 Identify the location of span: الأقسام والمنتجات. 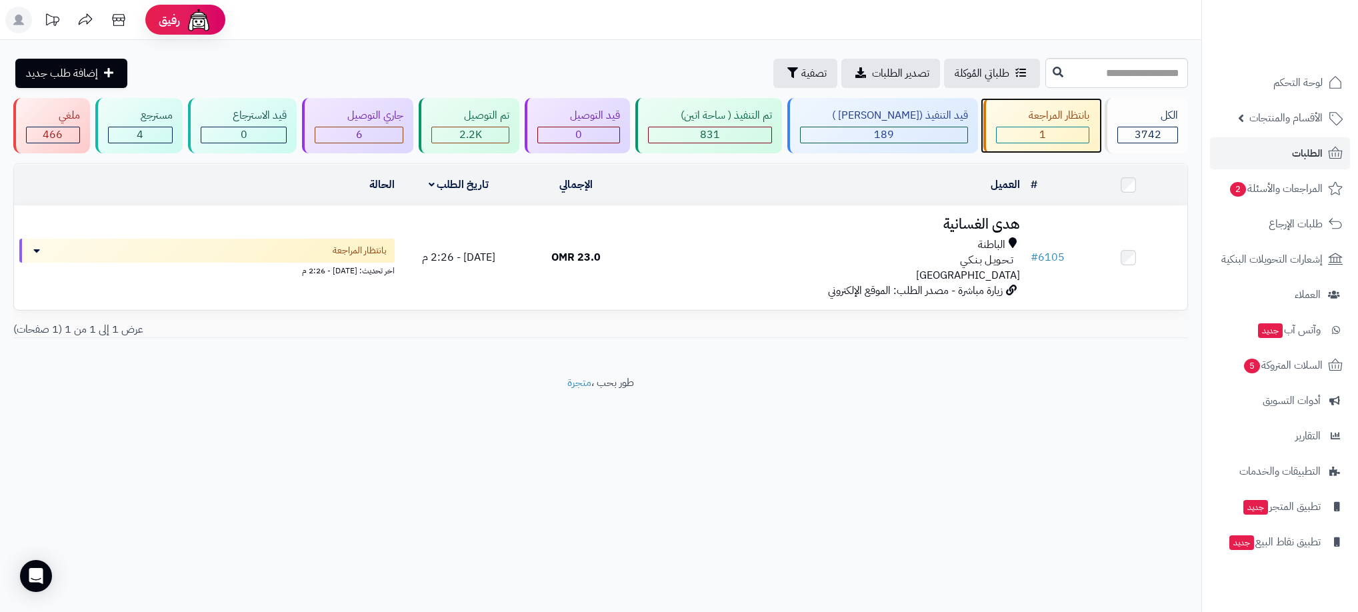
(1286, 118).